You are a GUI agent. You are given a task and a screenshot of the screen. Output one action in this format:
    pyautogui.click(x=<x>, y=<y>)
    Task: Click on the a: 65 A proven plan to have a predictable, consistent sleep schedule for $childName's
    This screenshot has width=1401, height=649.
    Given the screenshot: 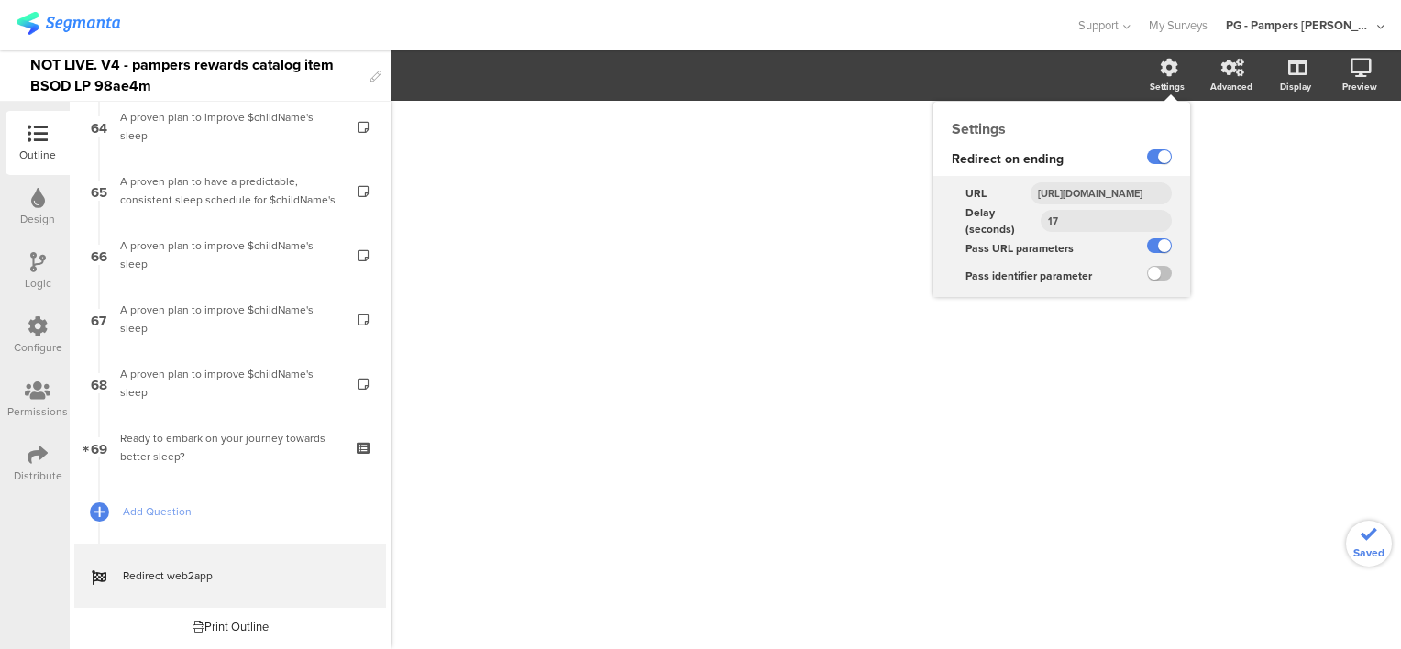 What is the action you would take?
    pyautogui.click(x=230, y=191)
    